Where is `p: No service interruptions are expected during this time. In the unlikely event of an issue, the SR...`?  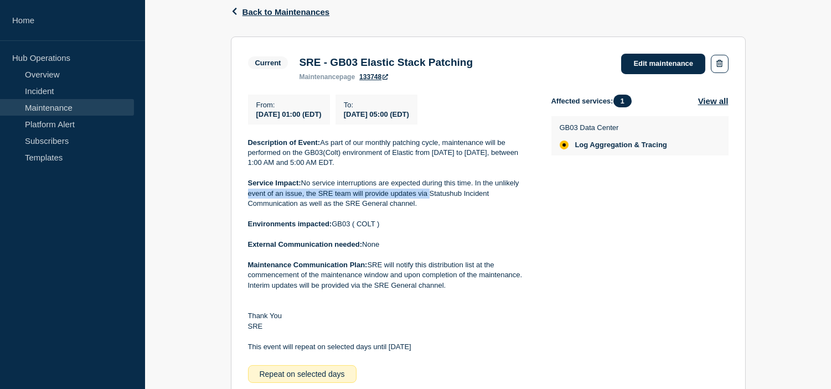
p: No service interruptions are expected during this time. In the unlikely event of an issue, the SR... is located at coordinates (391, 193).